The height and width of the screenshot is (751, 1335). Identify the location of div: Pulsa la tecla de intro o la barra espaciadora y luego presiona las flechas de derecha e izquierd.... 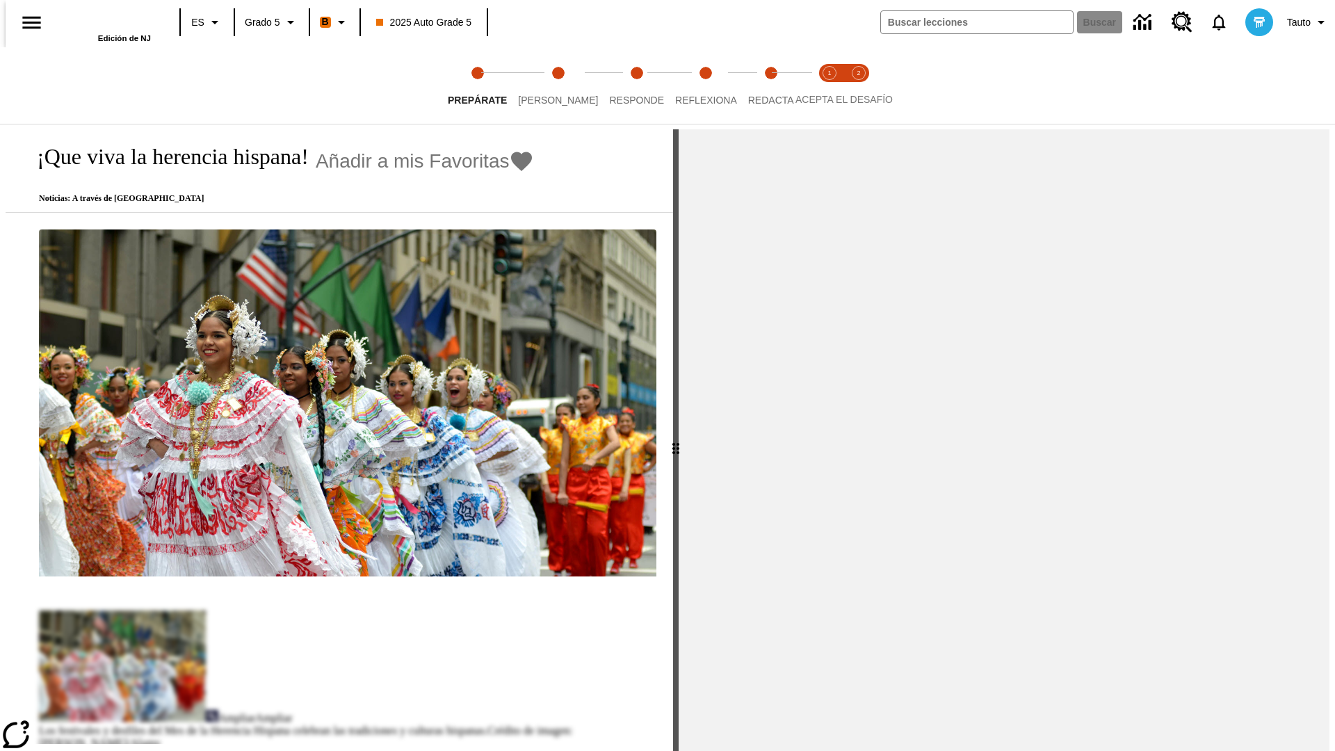
(676, 440).